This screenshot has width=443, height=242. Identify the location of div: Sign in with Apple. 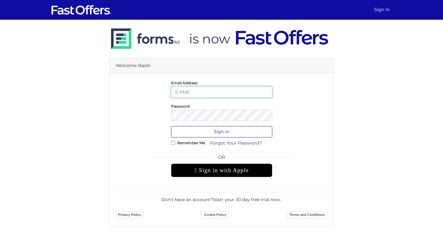
(221, 170).